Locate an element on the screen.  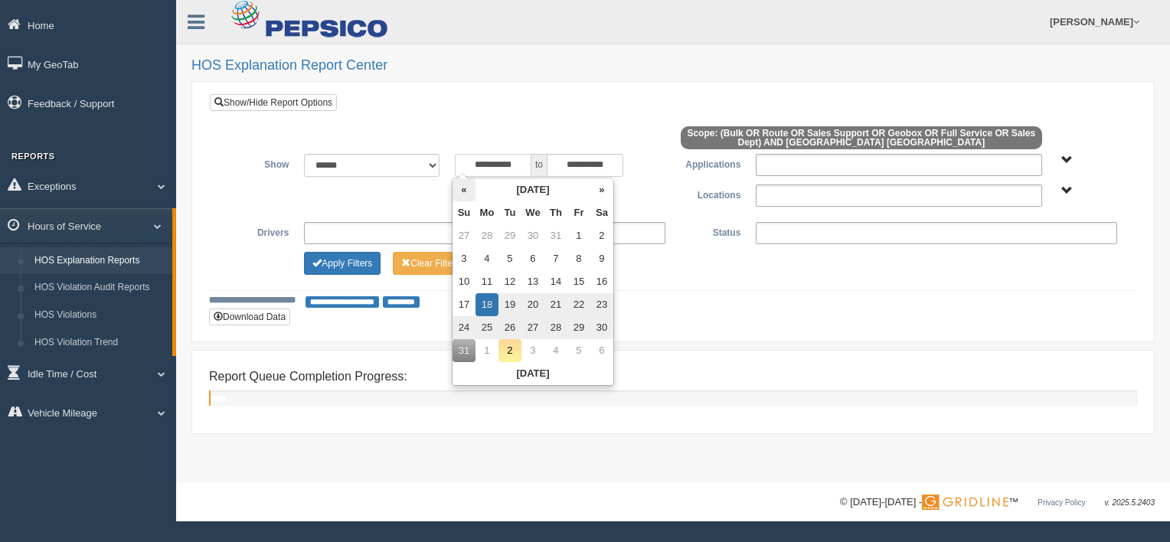
a: HOS Violation Audit Reports is located at coordinates (100, 288).